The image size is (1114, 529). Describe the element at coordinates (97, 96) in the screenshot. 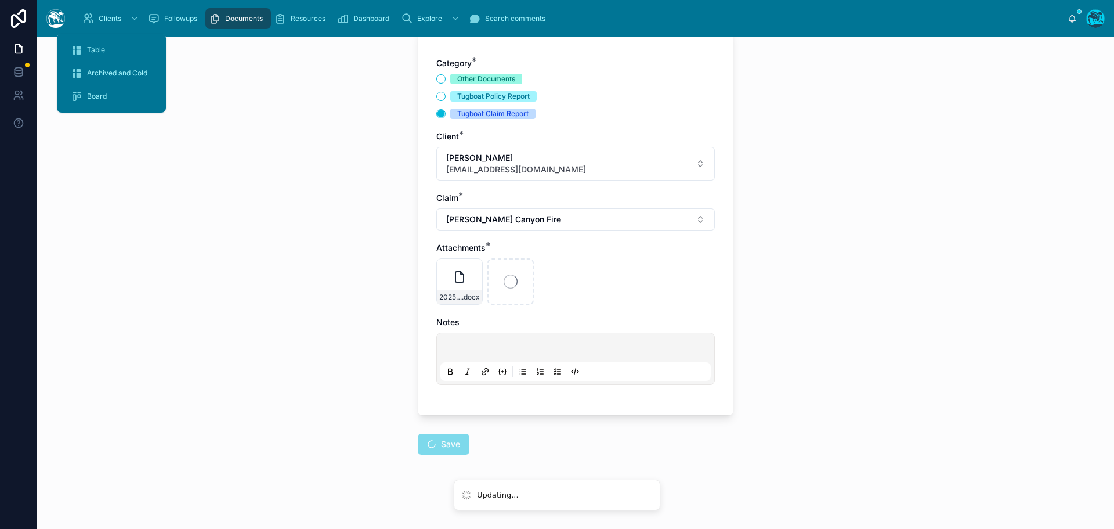

I see `span: Board` at that location.